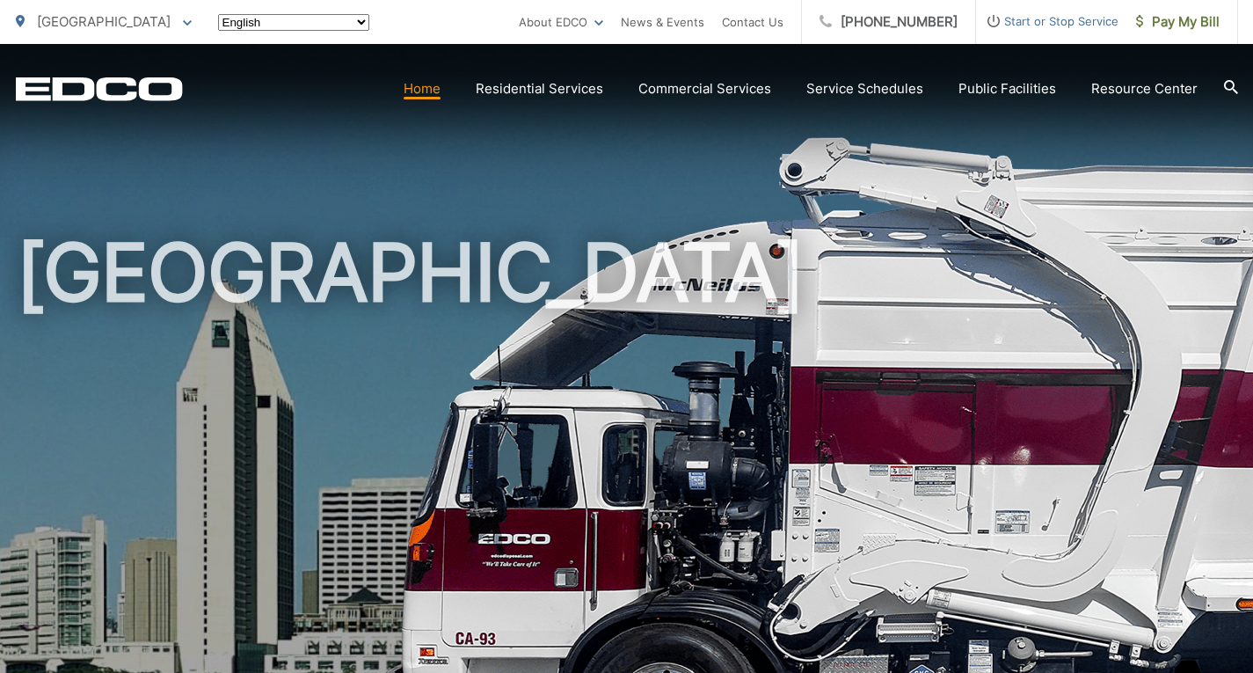 This screenshot has height=673, width=1253. What do you see at coordinates (294, 22) in the screenshot?
I see `select: Select a language` at bounding box center [294, 22].